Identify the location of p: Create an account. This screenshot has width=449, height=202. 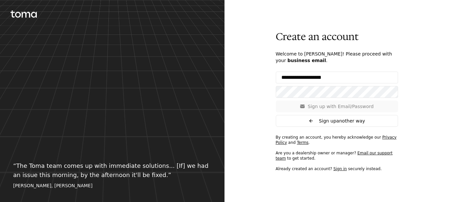
(337, 37).